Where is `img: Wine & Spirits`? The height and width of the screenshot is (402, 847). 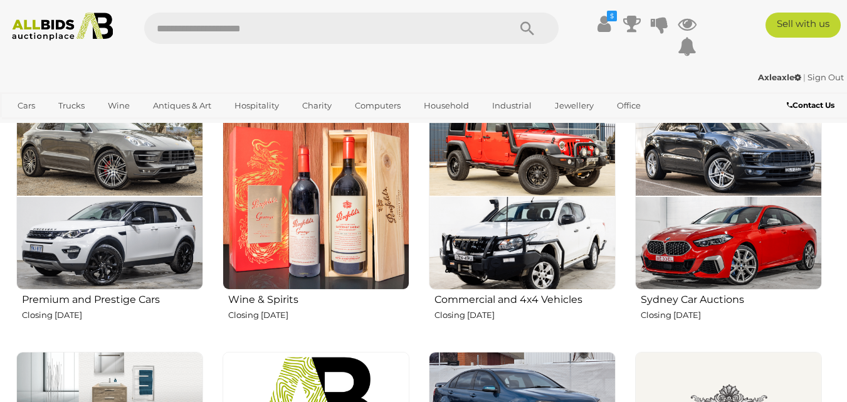
img: Wine & Spirits is located at coordinates (316, 196).